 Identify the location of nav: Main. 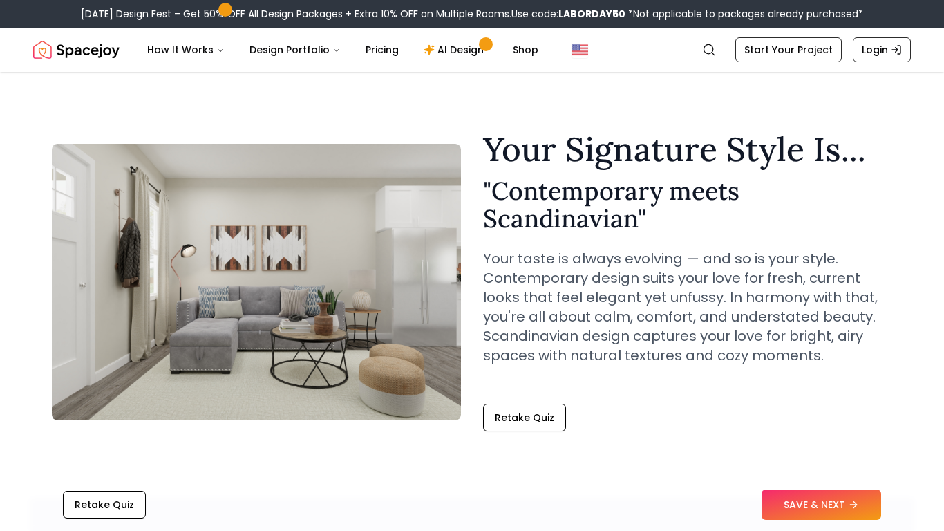
(343, 50).